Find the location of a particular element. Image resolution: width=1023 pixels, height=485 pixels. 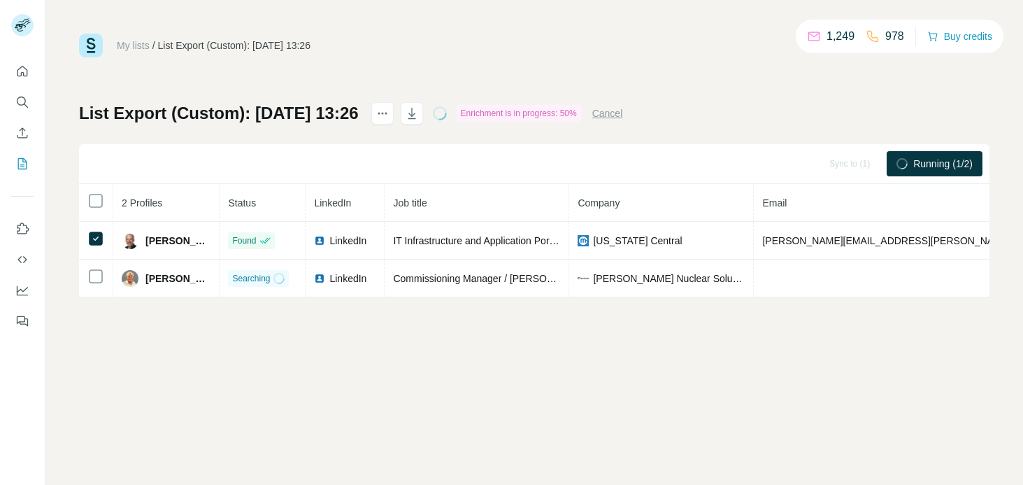

img: Surfe Logo is located at coordinates (91, 45).